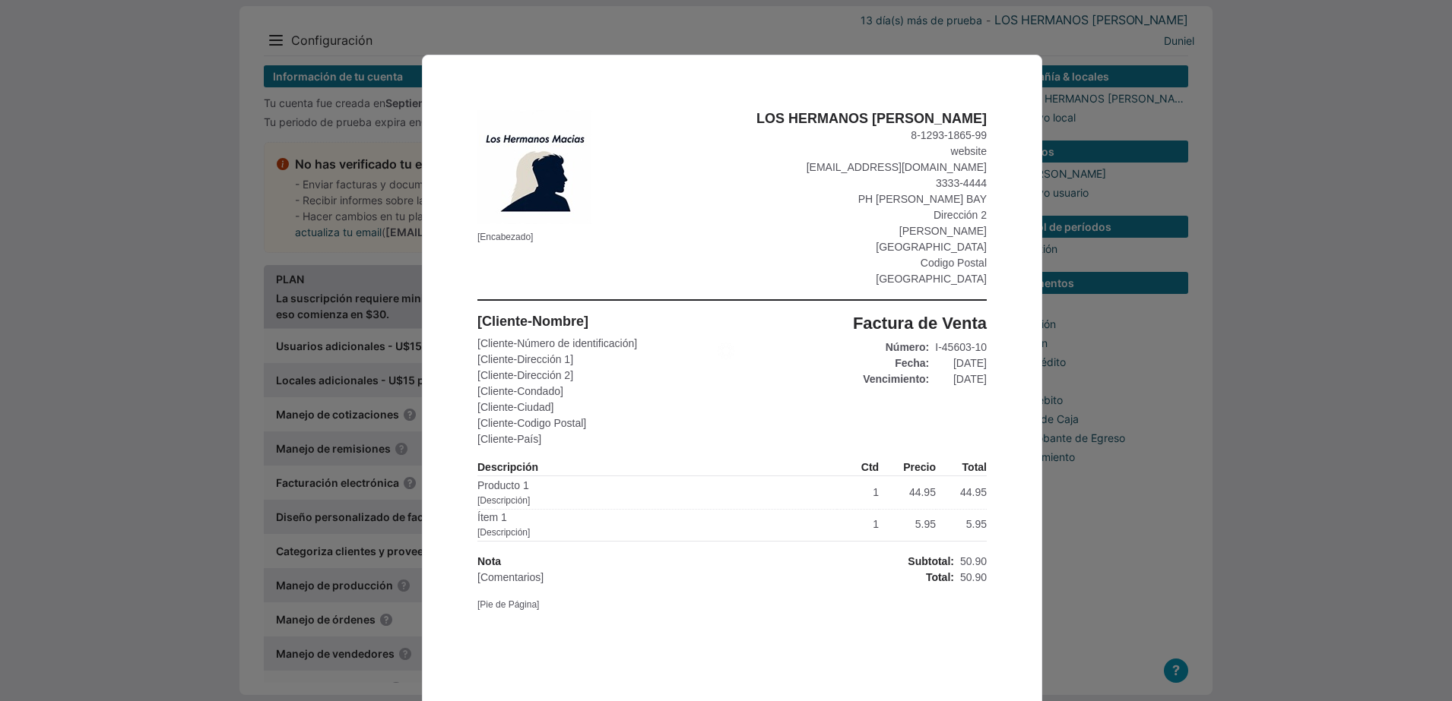  What do you see at coordinates (597, 407) in the screenshot?
I see `div: [Cliente-Ciudad]` at bounding box center [597, 407].